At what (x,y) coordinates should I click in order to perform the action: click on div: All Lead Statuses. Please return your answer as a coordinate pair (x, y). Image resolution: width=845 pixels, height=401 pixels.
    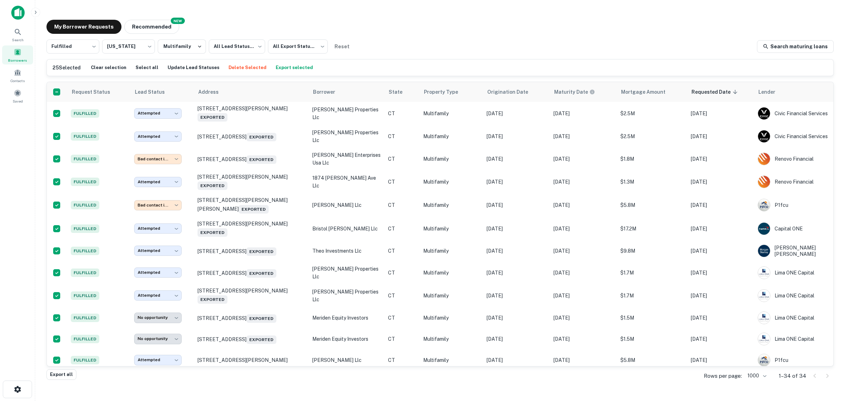
    Looking at the image, I should click on (237, 46).